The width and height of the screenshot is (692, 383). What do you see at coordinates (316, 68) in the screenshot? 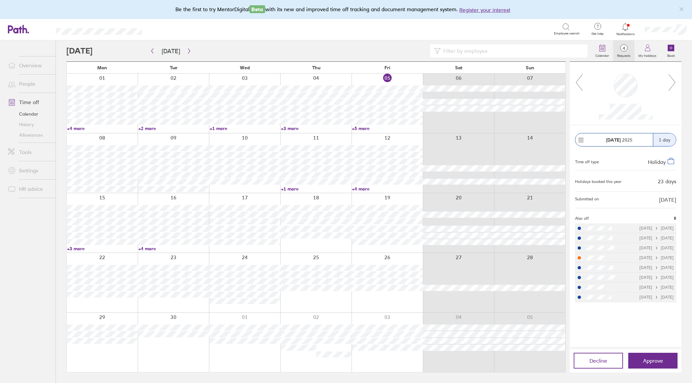
I see `span: Thu` at bounding box center [316, 68].